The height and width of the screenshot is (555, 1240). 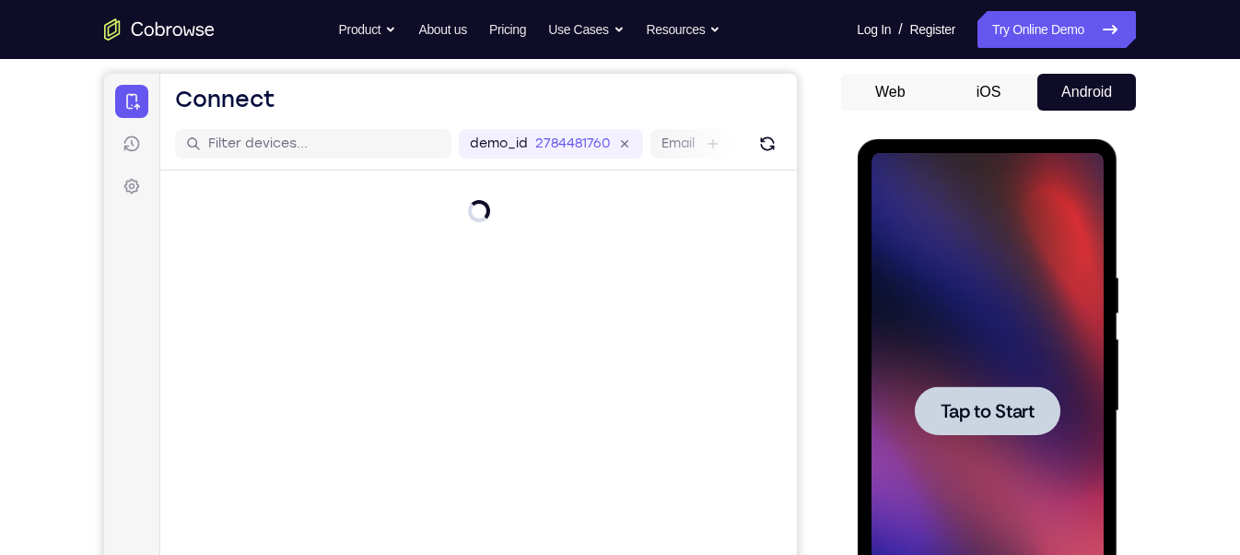 What do you see at coordinates (508, 29) in the screenshot?
I see `a: Pricing` at bounding box center [508, 29].